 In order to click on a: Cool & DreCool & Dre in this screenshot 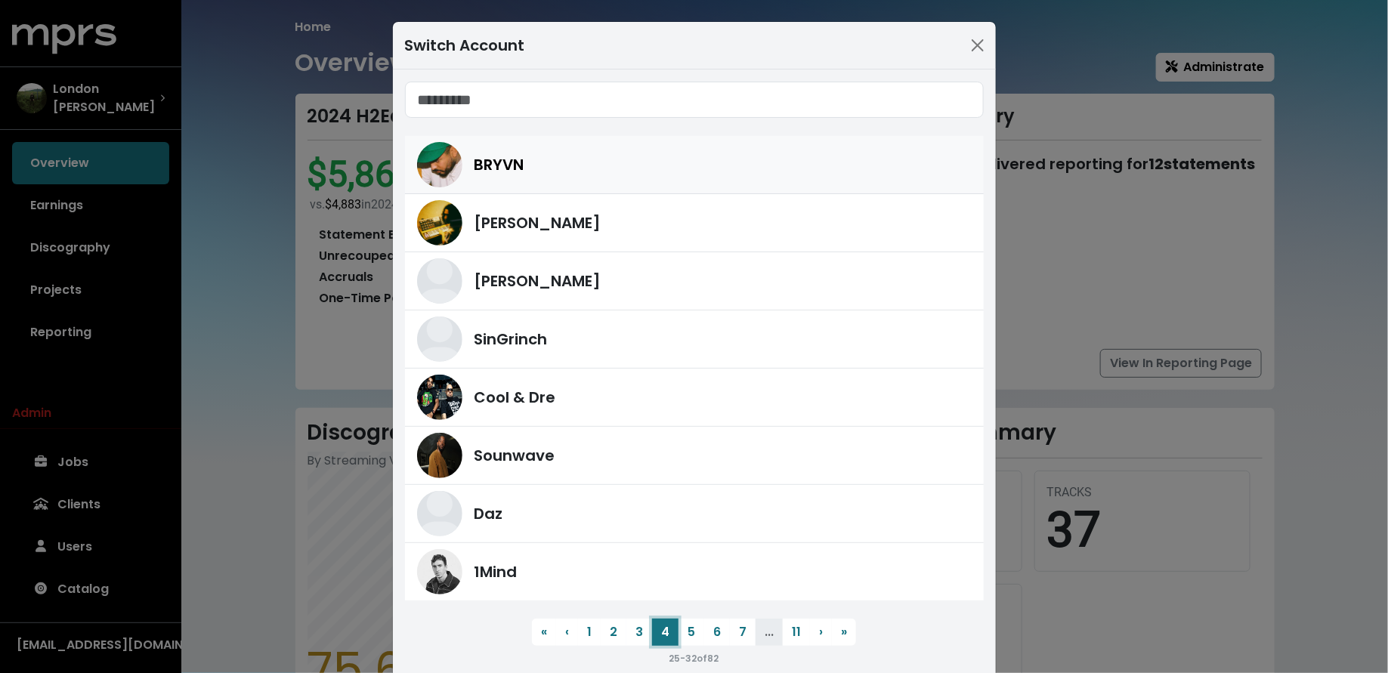, I will do `click(694, 397)`.